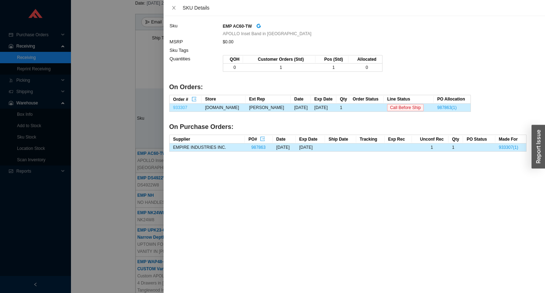  I want to click on th: Made For, so click(511, 139).